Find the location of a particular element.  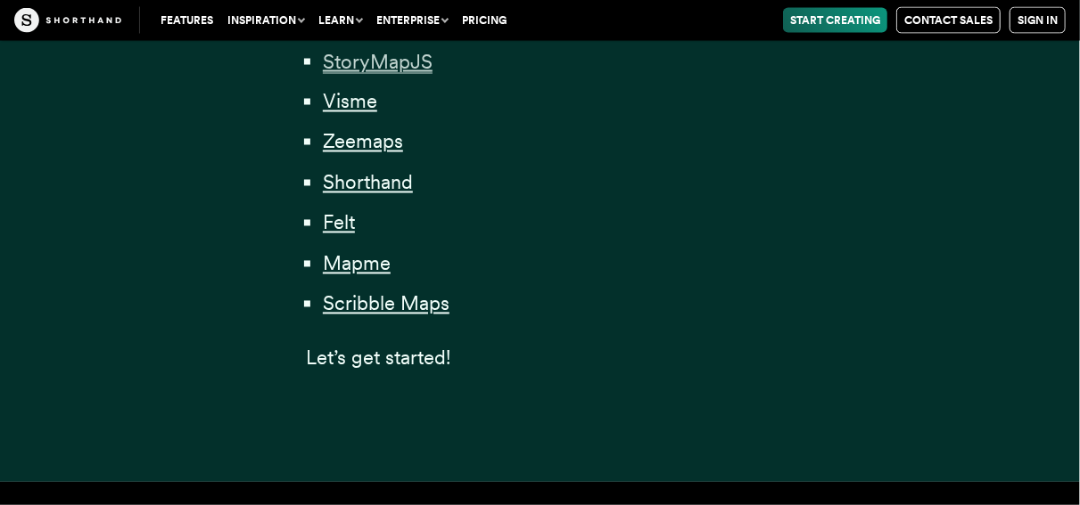

img: The Craft is located at coordinates (68, 21).